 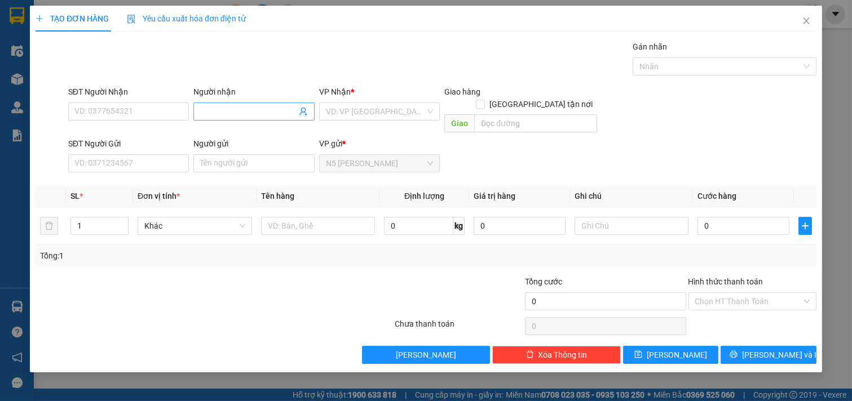 What do you see at coordinates (556, 355) in the screenshot?
I see `button: deleteXóa Thông tin` at bounding box center [556, 355].